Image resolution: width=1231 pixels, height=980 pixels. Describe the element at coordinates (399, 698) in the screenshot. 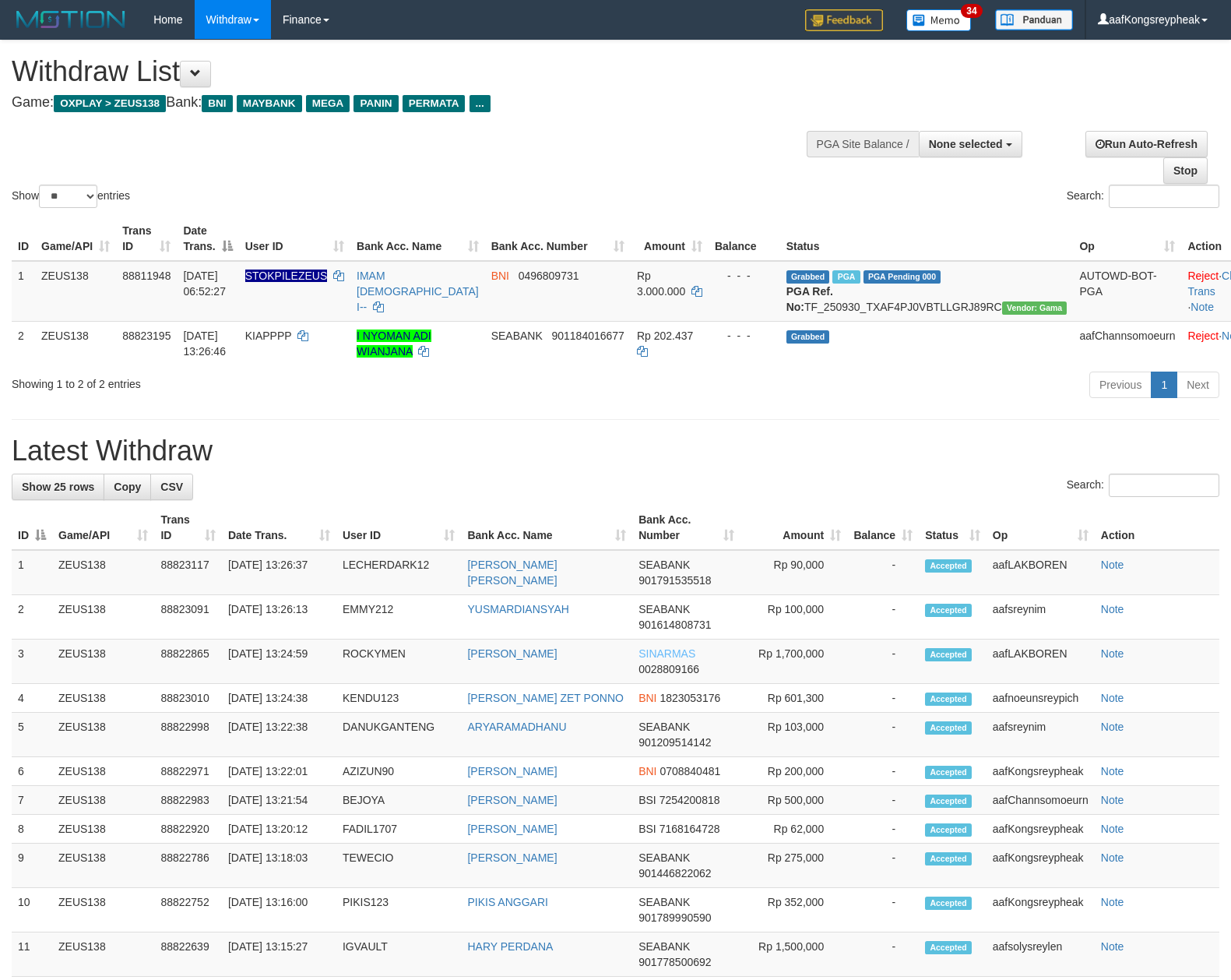

I see `td: KENDU123` at that location.